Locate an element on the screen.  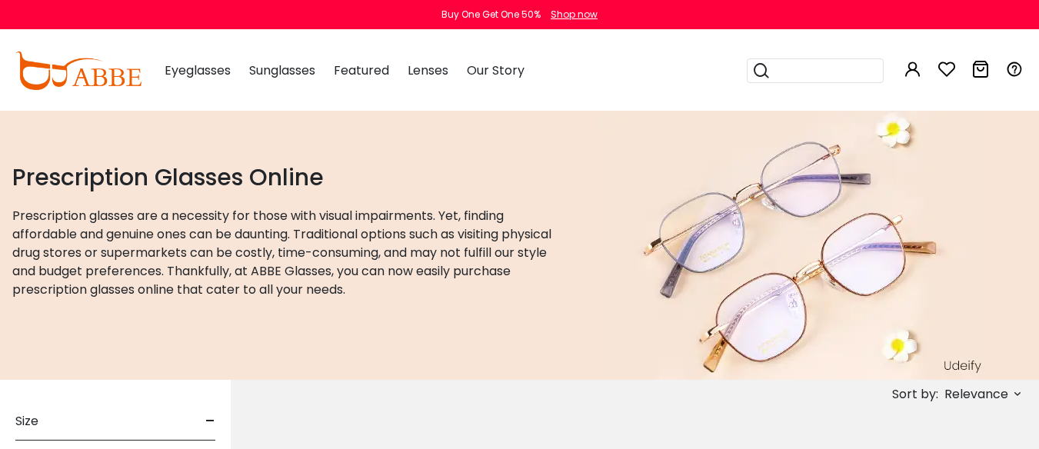
span: Featured is located at coordinates (361, 70).